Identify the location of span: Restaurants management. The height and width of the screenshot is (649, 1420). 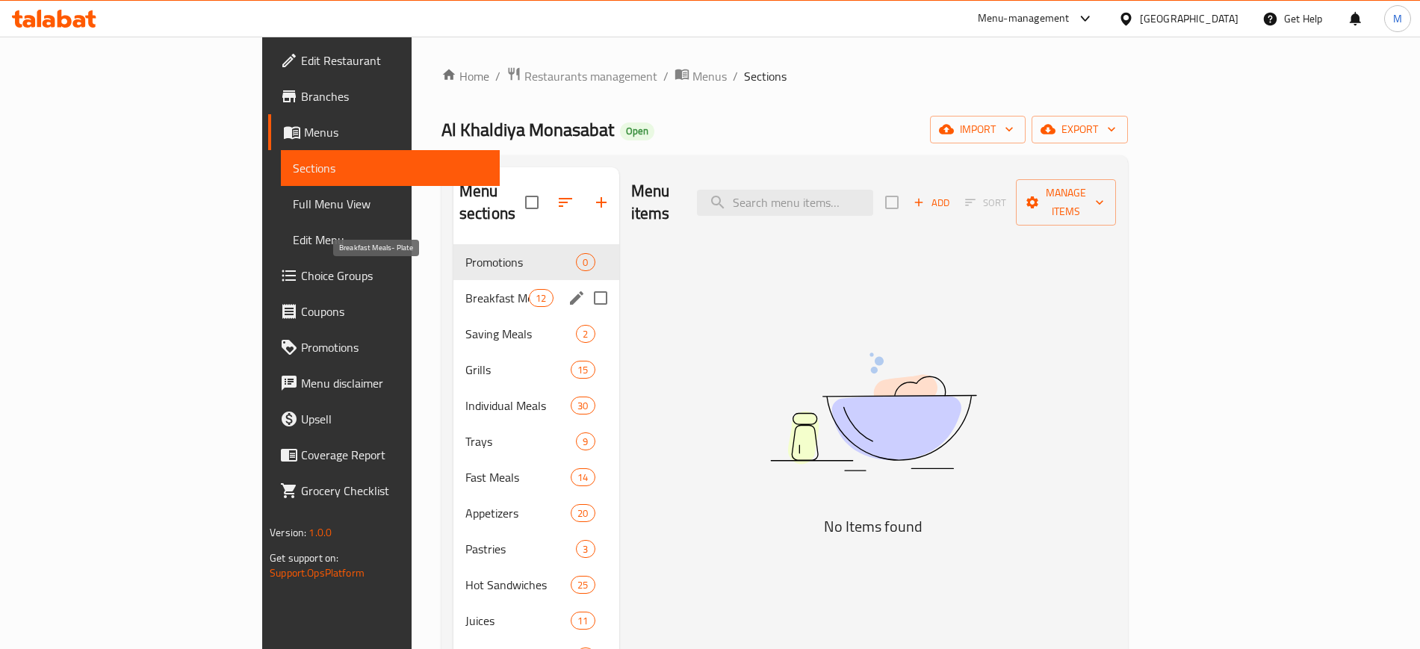
(591, 76).